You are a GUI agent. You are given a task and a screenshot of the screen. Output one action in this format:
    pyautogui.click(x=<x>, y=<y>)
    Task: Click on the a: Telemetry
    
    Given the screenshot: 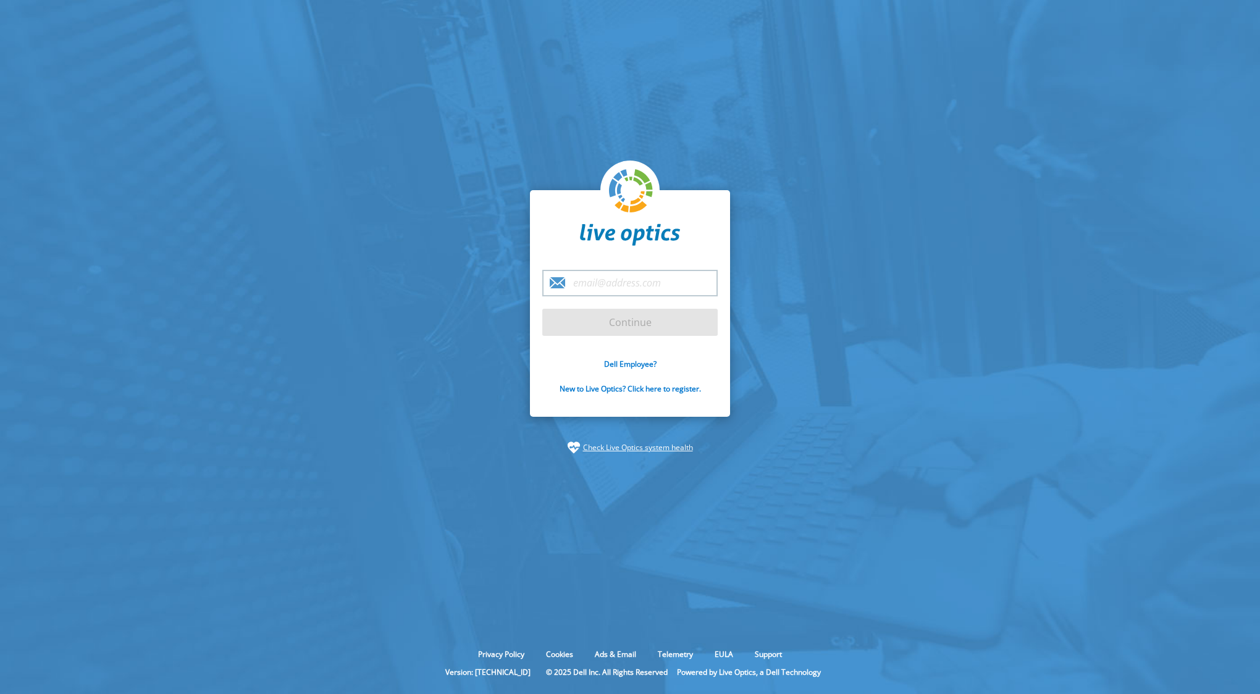 What is the action you would take?
    pyautogui.click(x=675, y=654)
    